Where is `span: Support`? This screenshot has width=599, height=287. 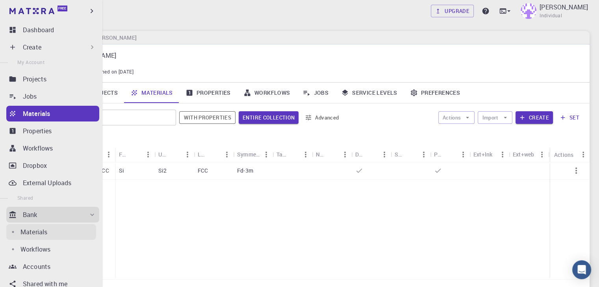
span: Support is located at coordinates (30, 9).